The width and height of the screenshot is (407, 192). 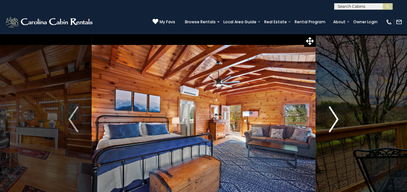 What do you see at coordinates (276, 22) in the screenshot?
I see `a: Real Estate` at bounding box center [276, 22].